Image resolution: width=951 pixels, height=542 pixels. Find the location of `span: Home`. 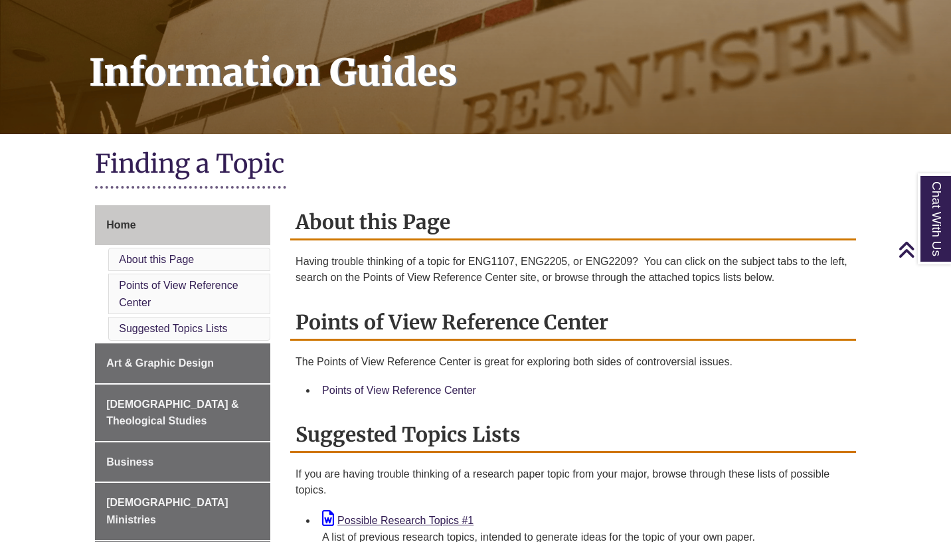

span: Home is located at coordinates (121, 224).